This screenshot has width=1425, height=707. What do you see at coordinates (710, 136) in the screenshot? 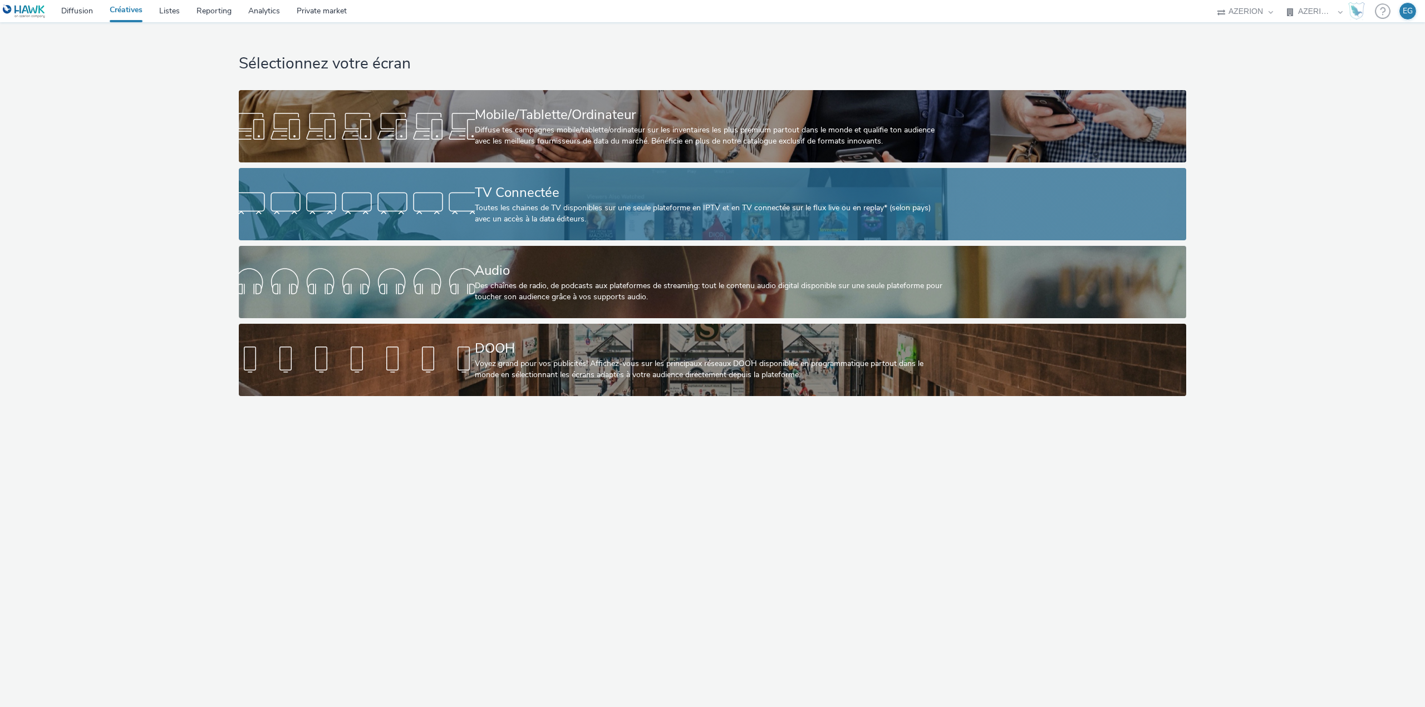
I see `div: Diffuse tes campagnes mobile/tablette/ordinateur sur les inventaires les plus premium partout dan...` at bounding box center [710, 136].